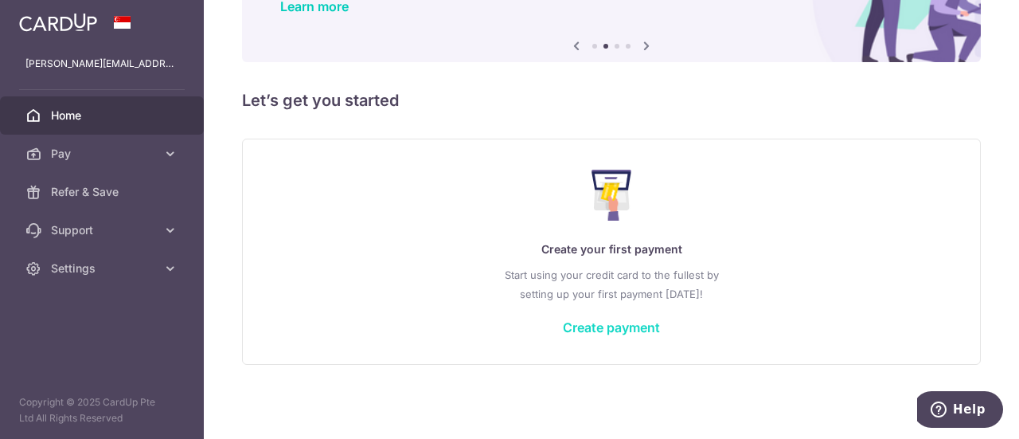 The width and height of the screenshot is (1019, 439). I want to click on h5: Let’s get you started, so click(611, 100).